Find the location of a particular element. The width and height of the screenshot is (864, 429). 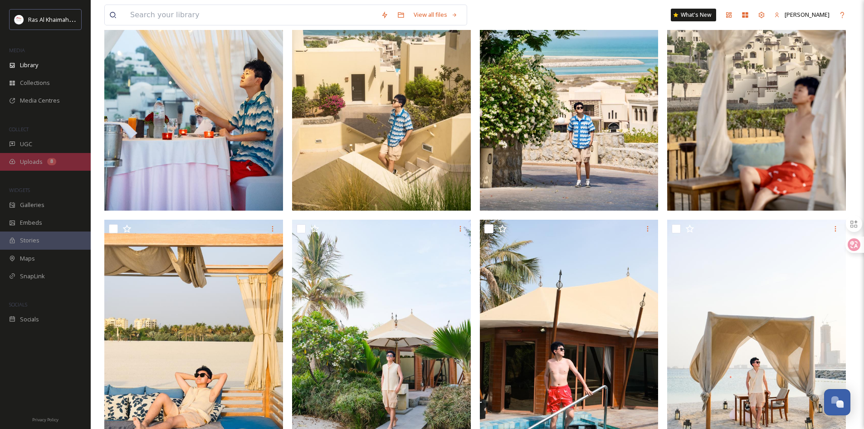

span: Maps is located at coordinates (27, 258).